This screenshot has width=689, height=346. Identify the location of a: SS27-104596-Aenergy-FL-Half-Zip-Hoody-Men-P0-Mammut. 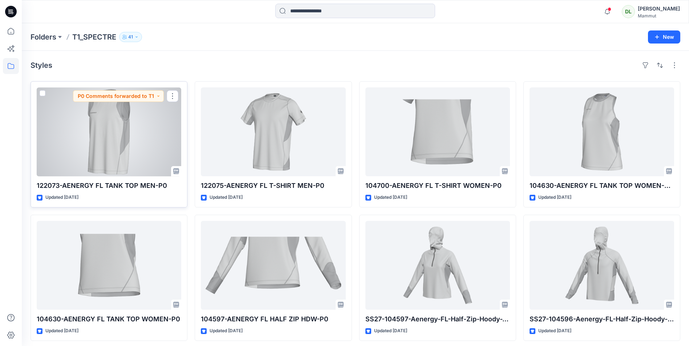
(602, 265).